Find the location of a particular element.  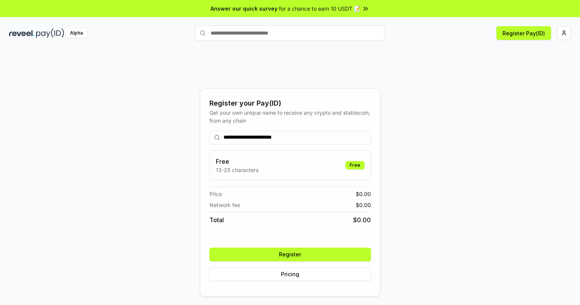

div: Register your Pay(ID) is located at coordinates (290, 103).